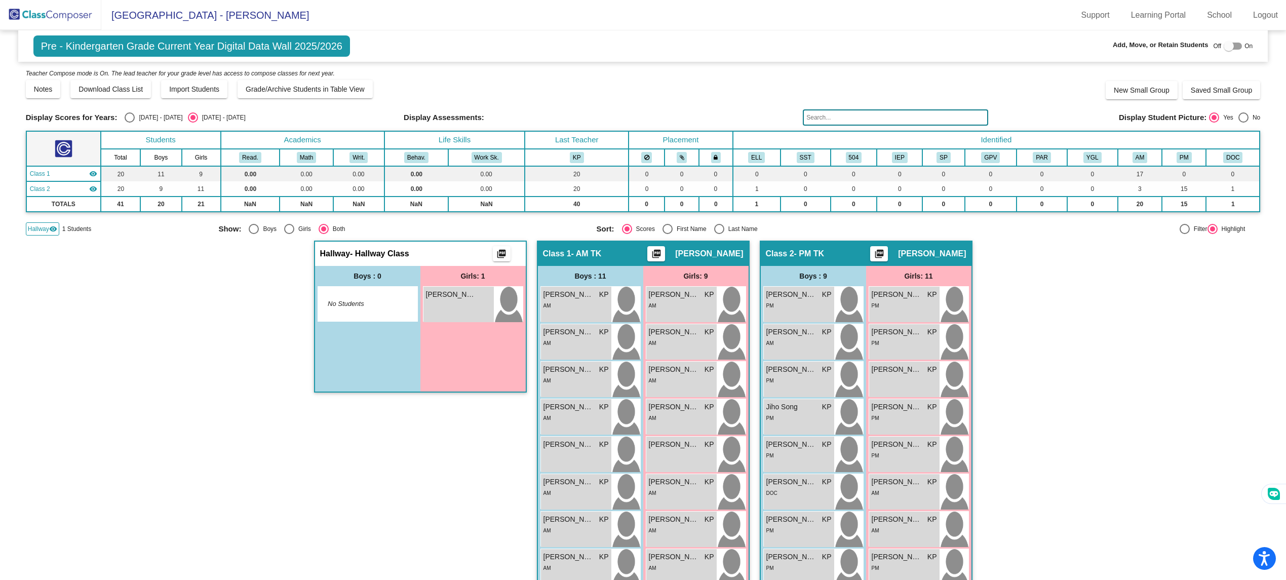  I want to click on th: Young for Grade Level, so click(1093, 158).